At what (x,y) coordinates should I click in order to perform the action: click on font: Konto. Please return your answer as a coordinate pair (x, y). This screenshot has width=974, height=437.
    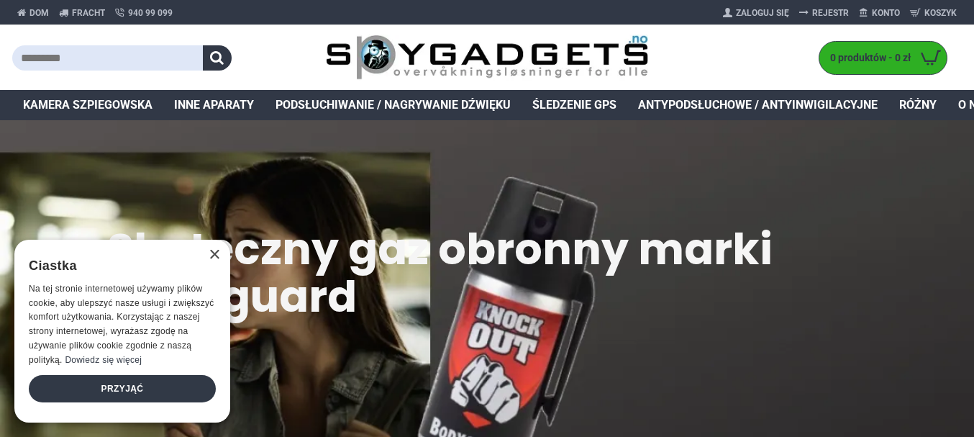
    Looking at the image, I should click on (886, 13).